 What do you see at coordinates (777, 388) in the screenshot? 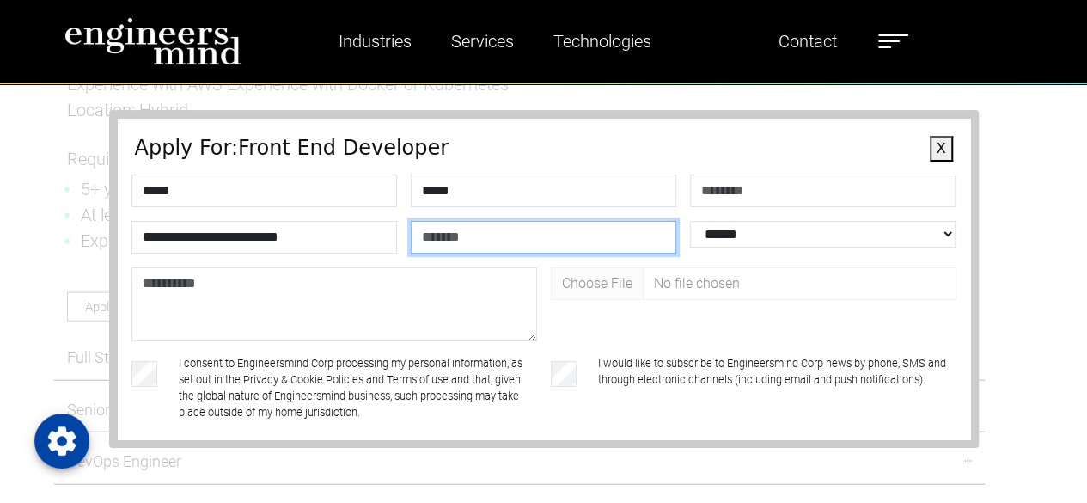
I see `label: I would like to subscribe to Engineersmind Corp news by phone, SMS and through electronic channel...` at bounding box center [777, 388].